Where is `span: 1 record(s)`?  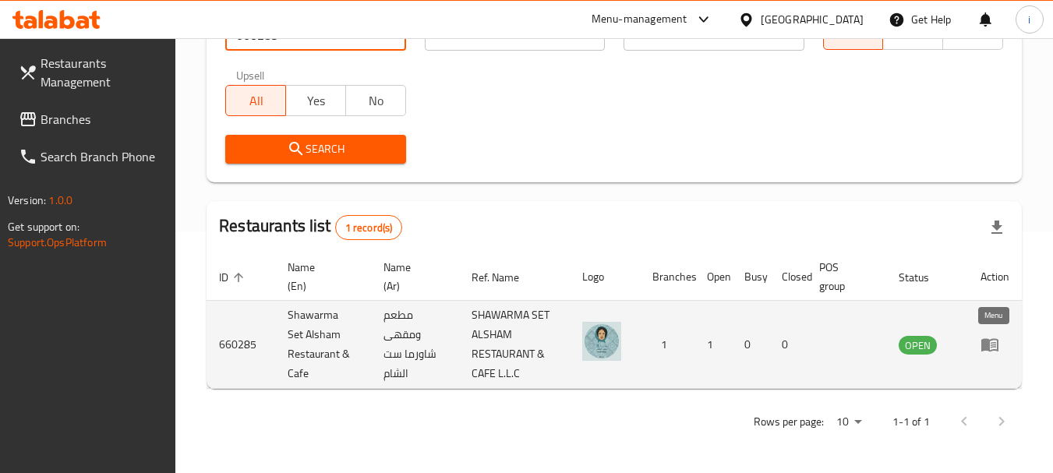
span: 1 record(s) is located at coordinates (369, 228).